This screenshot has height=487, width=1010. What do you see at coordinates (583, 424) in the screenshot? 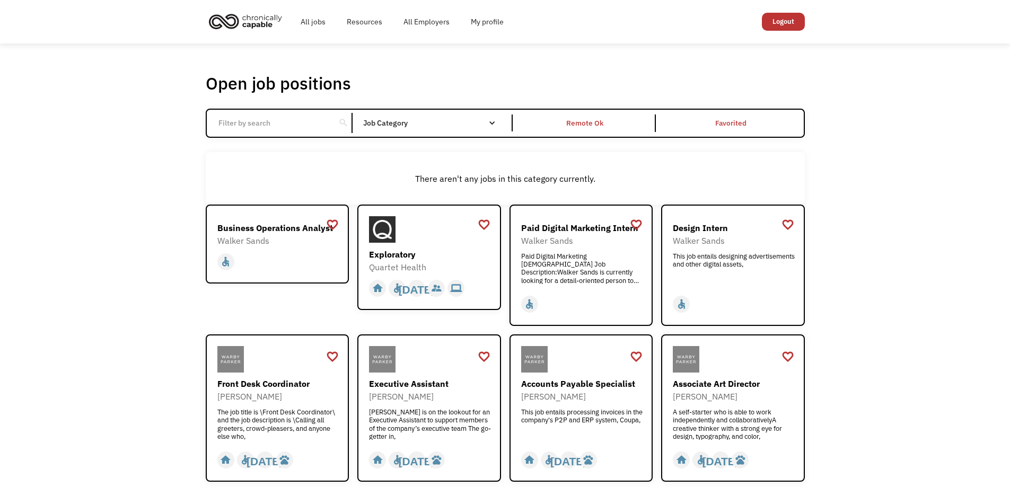
I see `div: This job entails processing invoices in the company's P2P and ERP system, Coupa,` at bounding box center [583, 424].